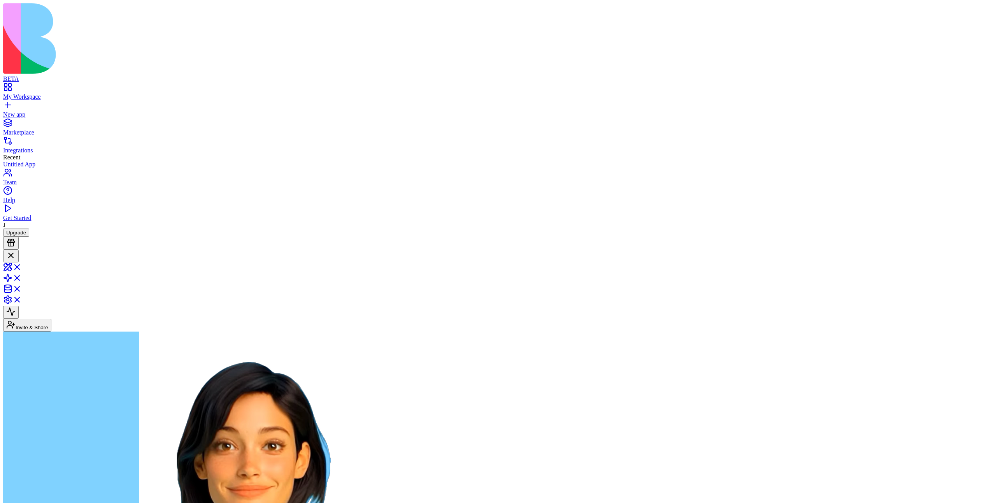 The width and height of the screenshot is (996, 503). What do you see at coordinates (498, 165) in the screenshot?
I see `div: Untitled App` at bounding box center [498, 165].